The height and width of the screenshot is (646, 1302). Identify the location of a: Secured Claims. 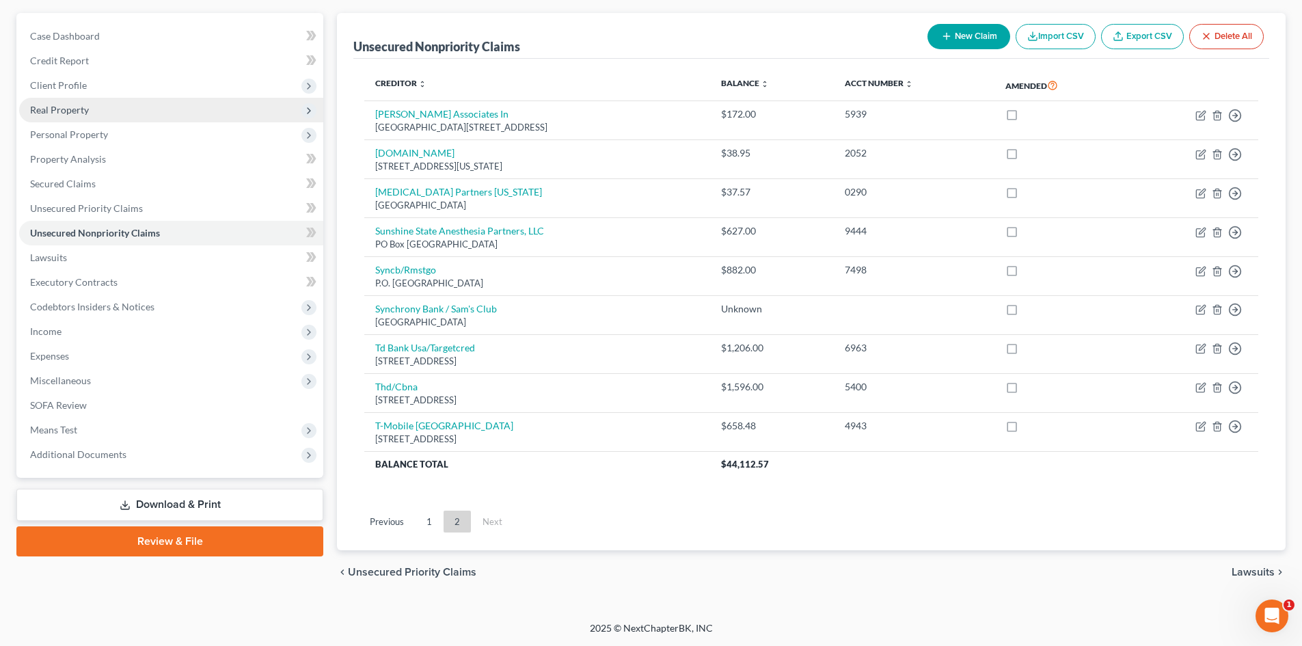
(171, 184).